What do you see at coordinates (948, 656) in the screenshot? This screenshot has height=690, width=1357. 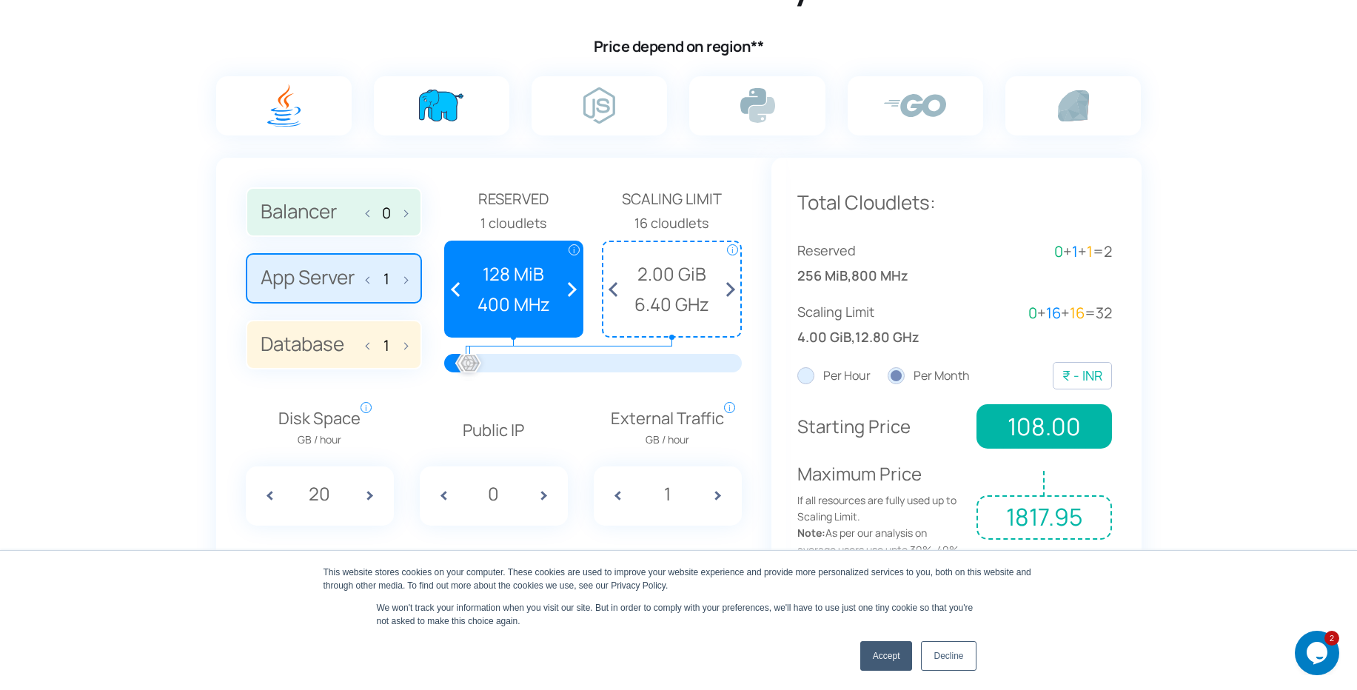 I see `a: Decline` at bounding box center [948, 656].